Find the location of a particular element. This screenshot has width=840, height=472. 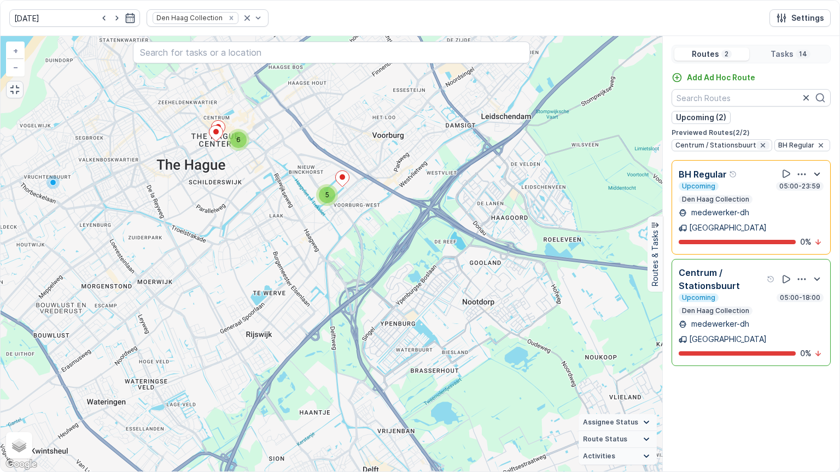

p: Previewed Routes ( 2 / 2 ) is located at coordinates (751, 133).